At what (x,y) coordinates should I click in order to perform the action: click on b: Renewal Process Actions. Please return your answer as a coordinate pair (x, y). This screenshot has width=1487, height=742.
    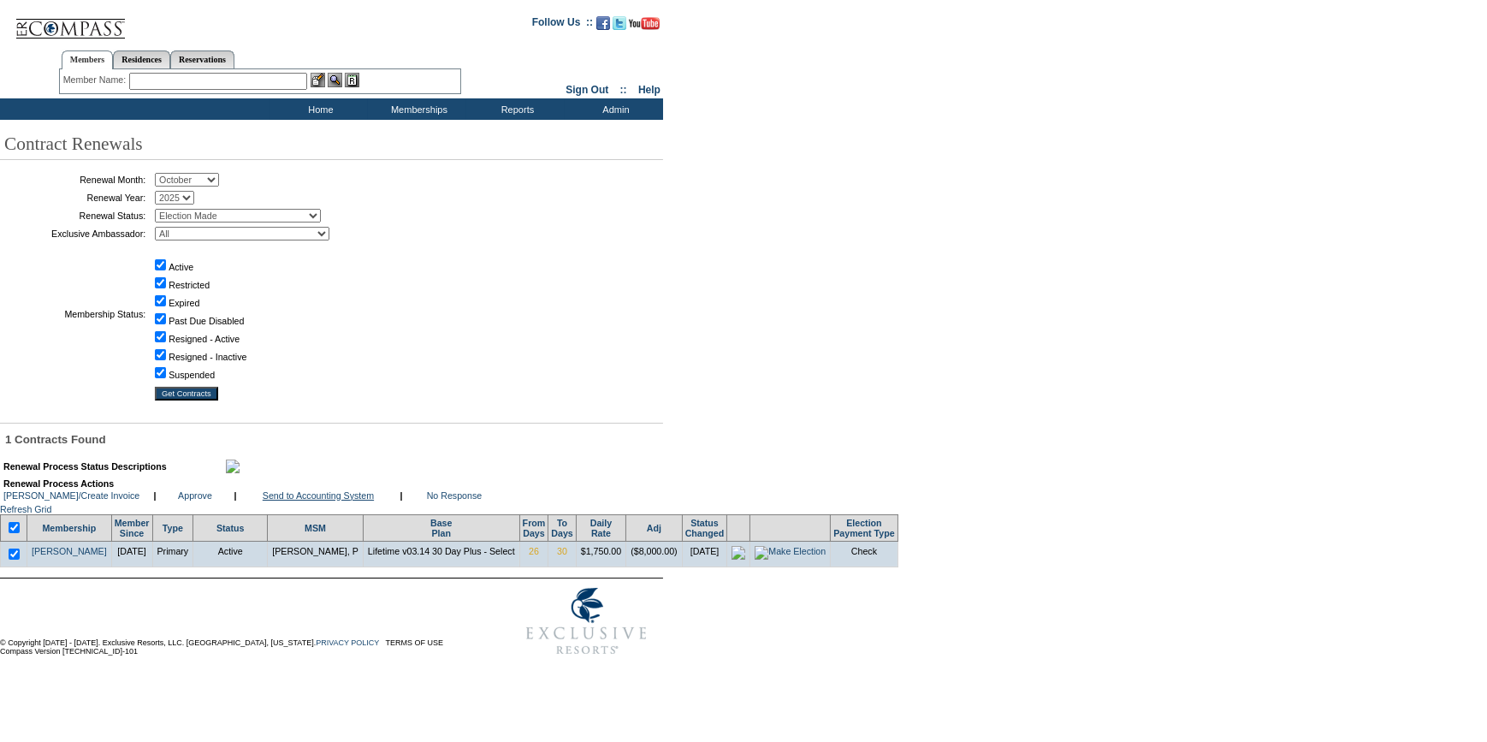
    Looking at the image, I should click on (58, 483).